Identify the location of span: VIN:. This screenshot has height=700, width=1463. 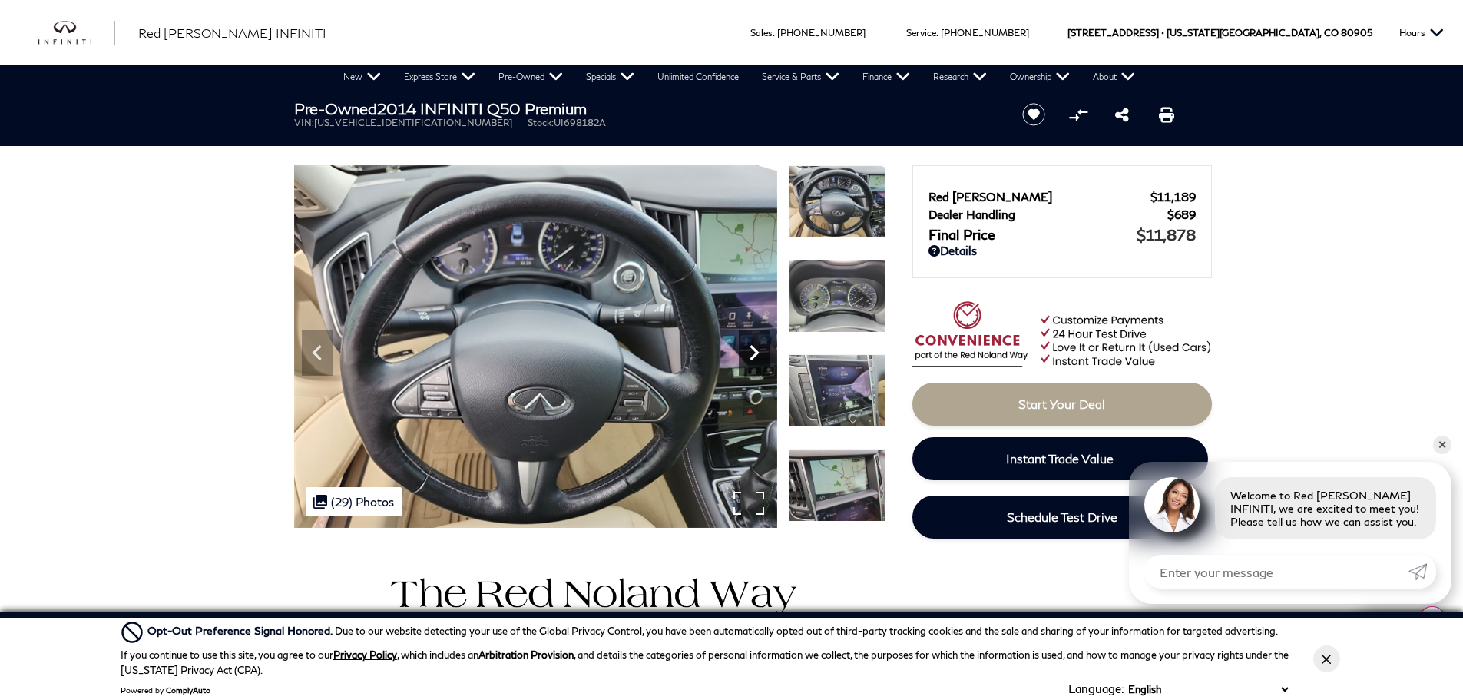
(304, 122).